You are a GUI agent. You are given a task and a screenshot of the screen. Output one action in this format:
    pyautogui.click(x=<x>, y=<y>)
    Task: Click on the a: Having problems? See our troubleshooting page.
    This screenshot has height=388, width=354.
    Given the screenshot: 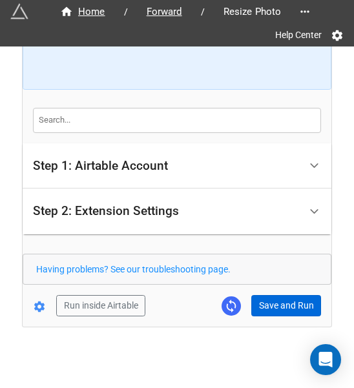 What is the action you would take?
    pyautogui.click(x=133, y=269)
    